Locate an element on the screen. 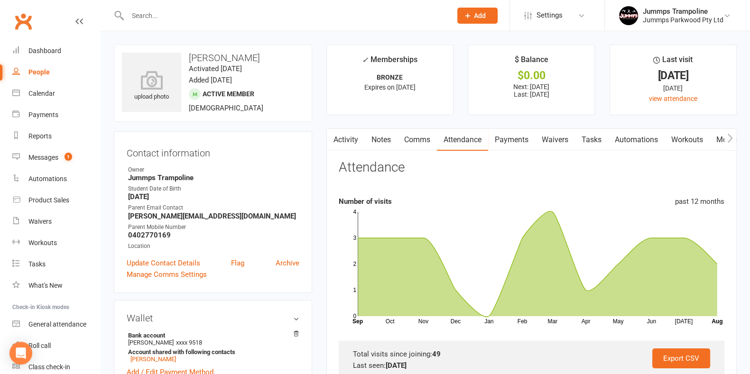  div: Location is located at coordinates (214, 246).